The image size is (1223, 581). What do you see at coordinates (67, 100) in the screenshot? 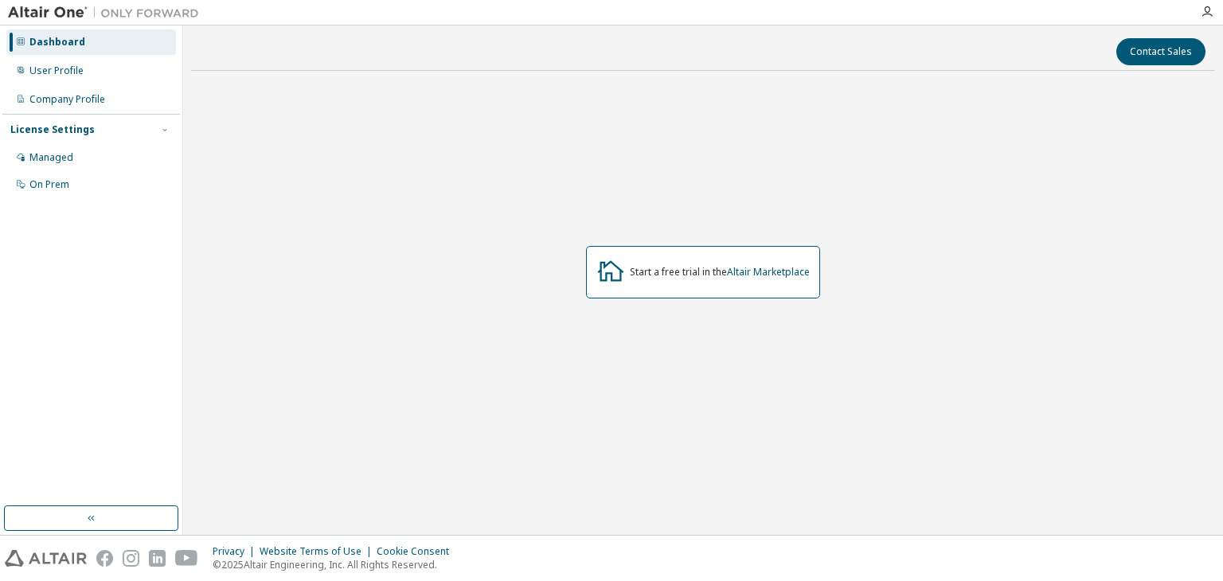
I see `div: Company Profile` at bounding box center [67, 100].